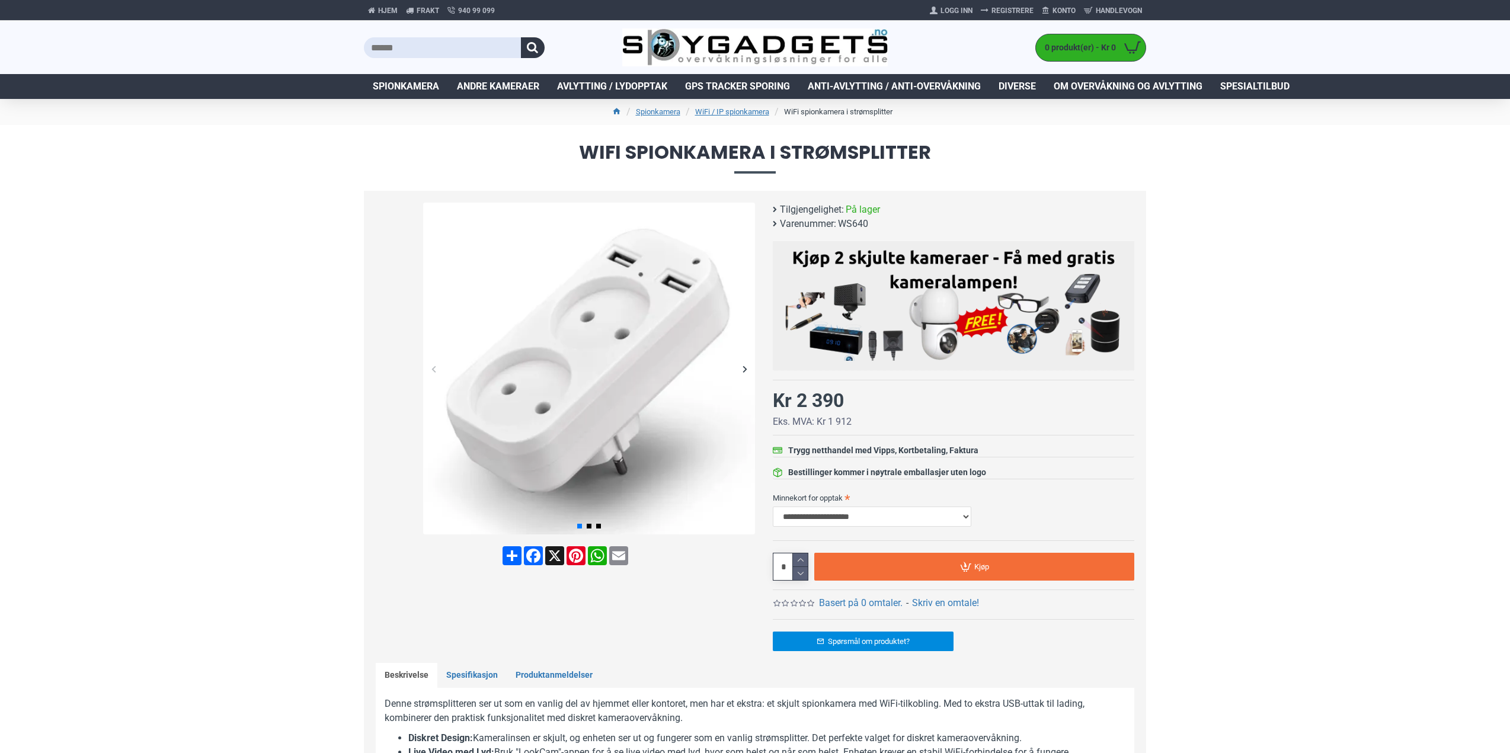 The height and width of the screenshot is (753, 1510). What do you see at coordinates (808, 401) in the screenshot?
I see `div: Kr 2 390` at bounding box center [808, 401].